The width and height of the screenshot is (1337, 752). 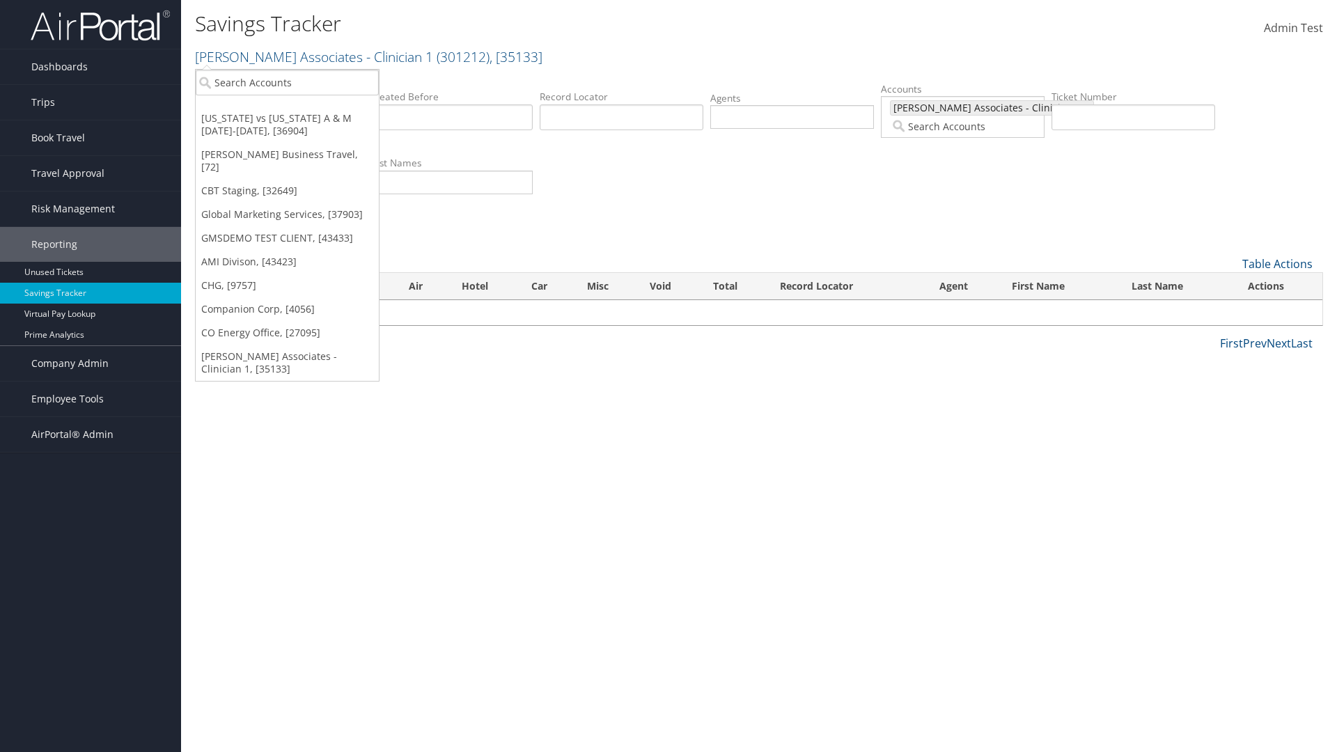 I want to click on a: First, so click(x=1231, y=343).